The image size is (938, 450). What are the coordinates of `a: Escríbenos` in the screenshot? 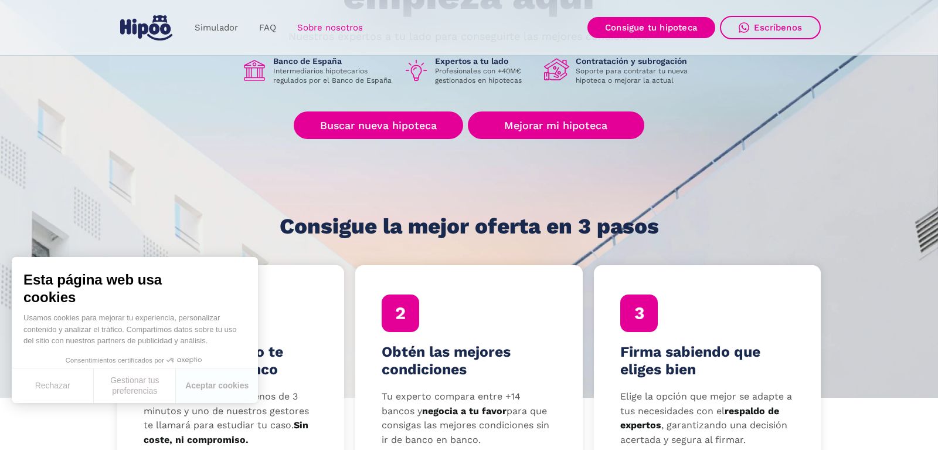 It's located at (770, 28).